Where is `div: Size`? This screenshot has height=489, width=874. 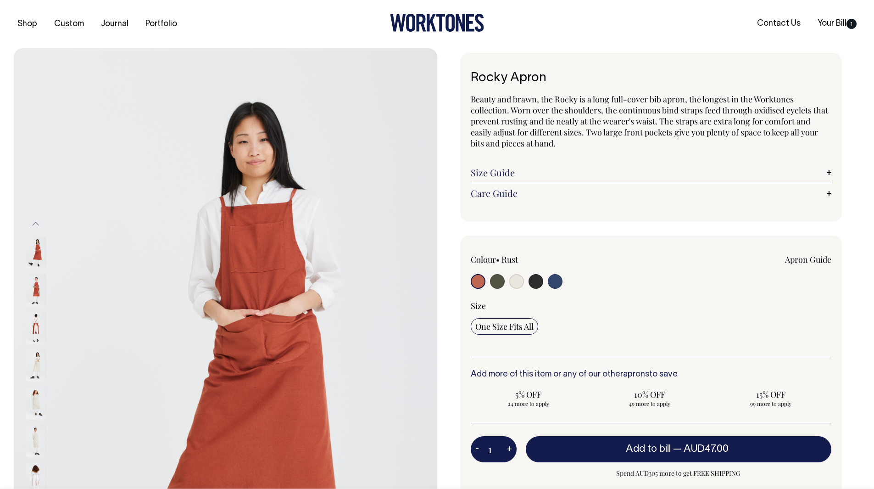
div: Size is located at coordinates (651, 306).